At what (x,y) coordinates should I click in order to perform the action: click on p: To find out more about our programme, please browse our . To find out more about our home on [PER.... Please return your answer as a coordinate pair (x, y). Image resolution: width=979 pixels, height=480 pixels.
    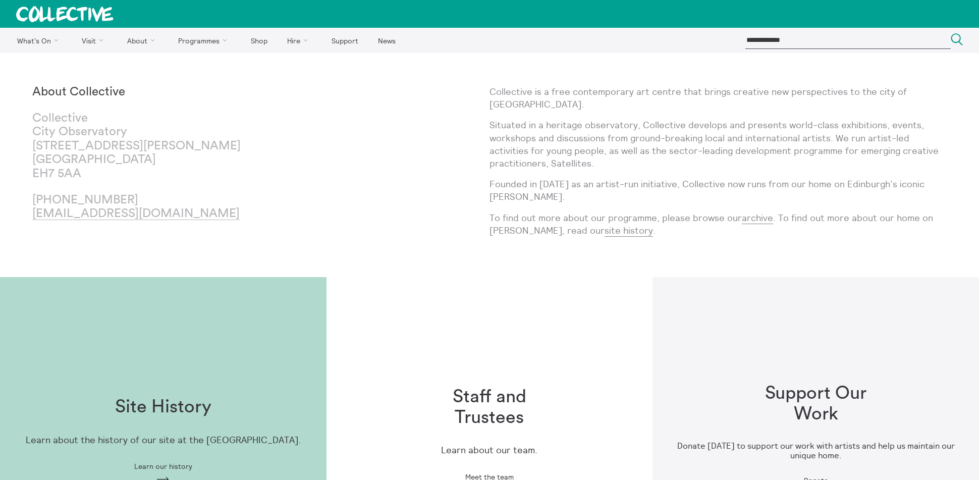
    Looking at the image, I should click on (718, 224).